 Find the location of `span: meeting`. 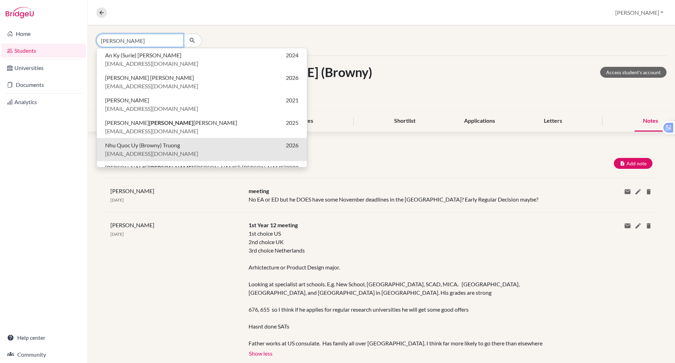

span: meeting is located at coordinates (259, 191).